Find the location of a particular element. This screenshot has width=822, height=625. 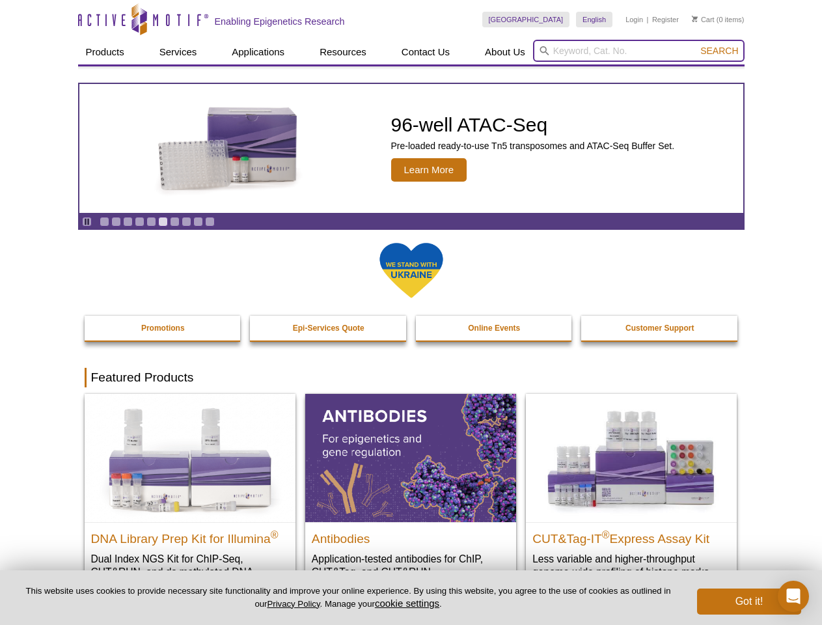

a: Go to slide 3 is located at coordinates (128, 221).